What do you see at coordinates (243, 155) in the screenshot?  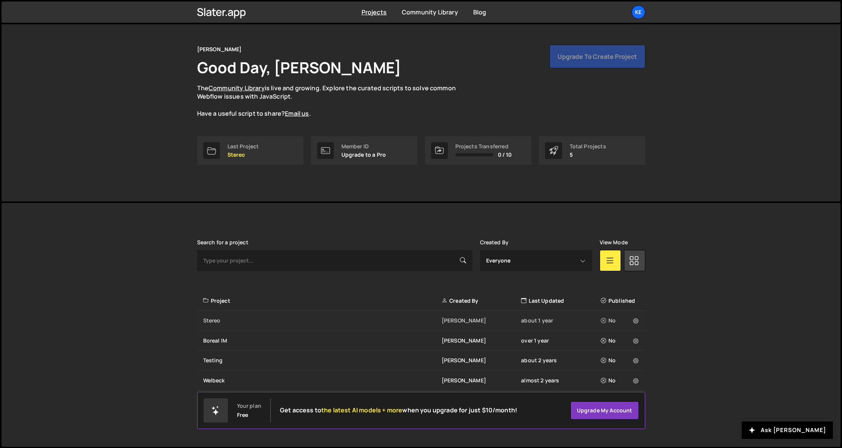 I see `p: Stereo` at bounding box center [243, 155].